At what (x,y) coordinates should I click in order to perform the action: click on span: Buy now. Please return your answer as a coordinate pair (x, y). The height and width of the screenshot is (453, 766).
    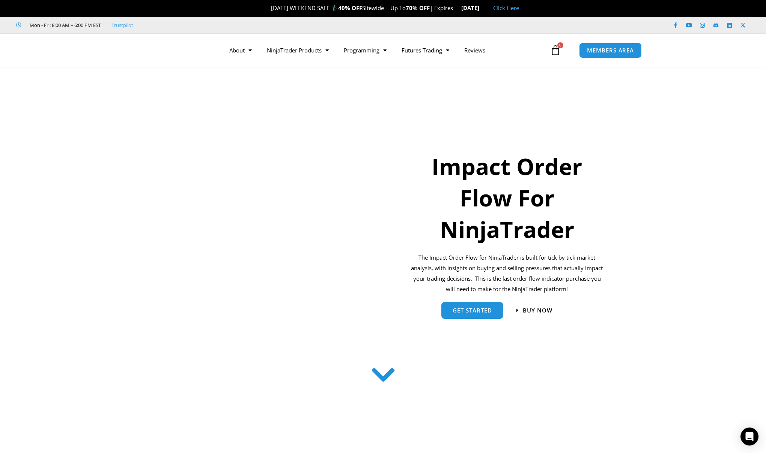
    Looking at the image, I should click on (537, 311).